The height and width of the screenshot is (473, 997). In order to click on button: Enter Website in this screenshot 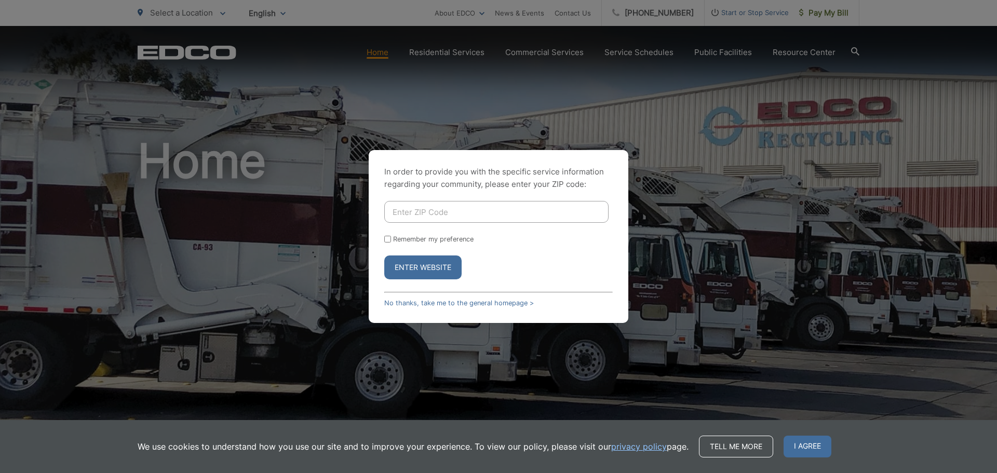, I will do `click(423, 267)`.